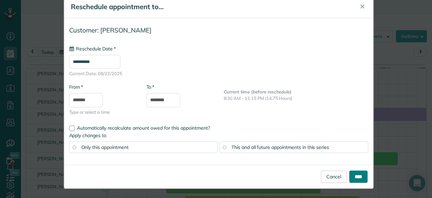 The height and width of the screenshot is (198, 432). I want to click on label: Reschedule Date, so click(93, 49).